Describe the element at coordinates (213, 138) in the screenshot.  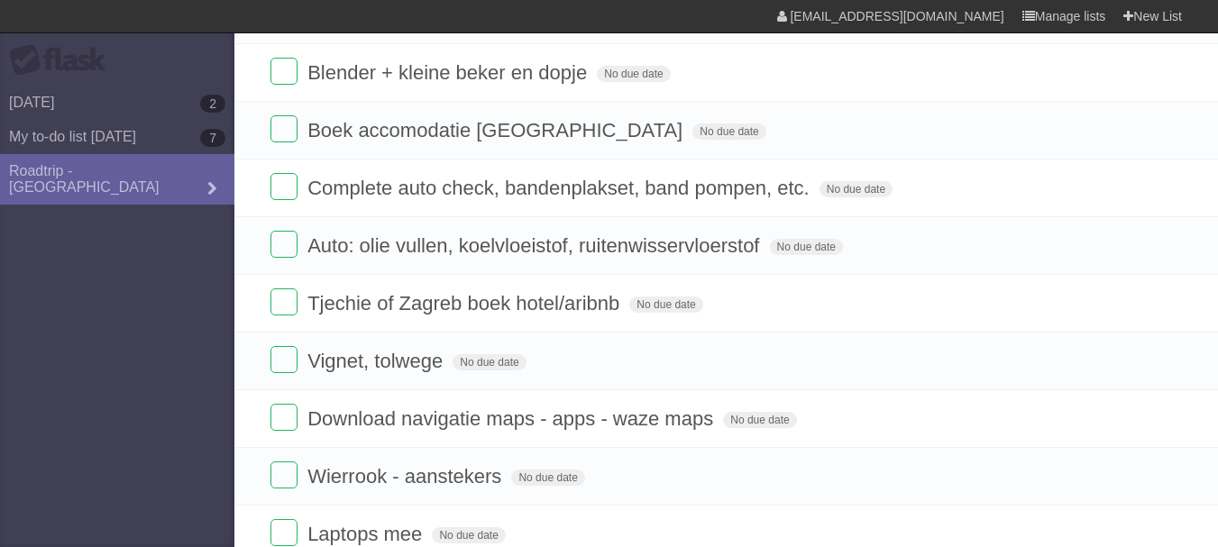
I see `b: 7` at that location.